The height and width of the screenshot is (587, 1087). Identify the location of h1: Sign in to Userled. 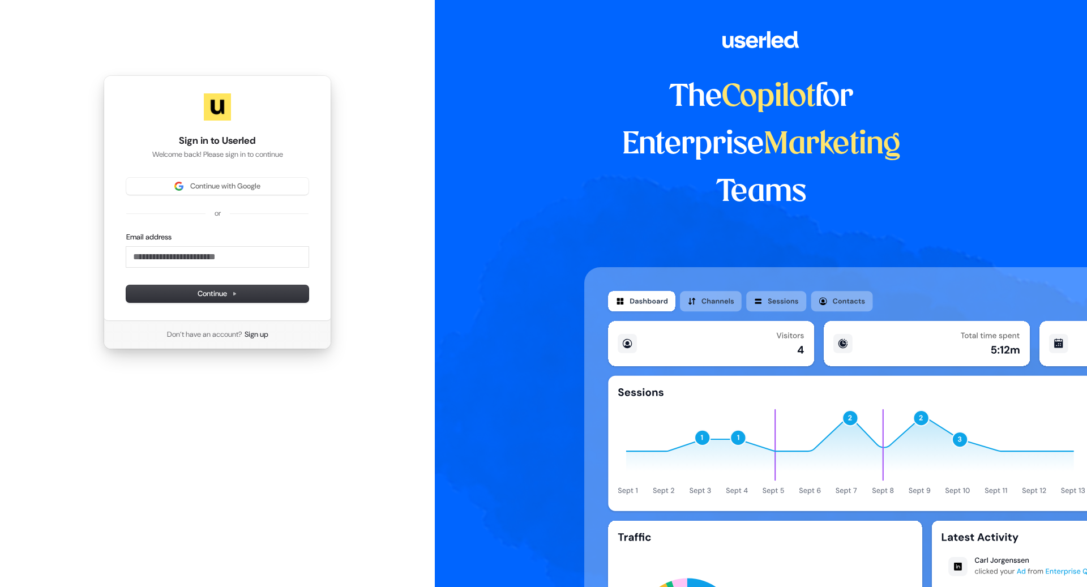
(217, 141).